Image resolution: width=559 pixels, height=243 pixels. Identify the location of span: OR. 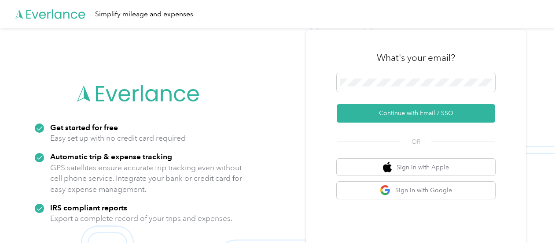
(416, 141).